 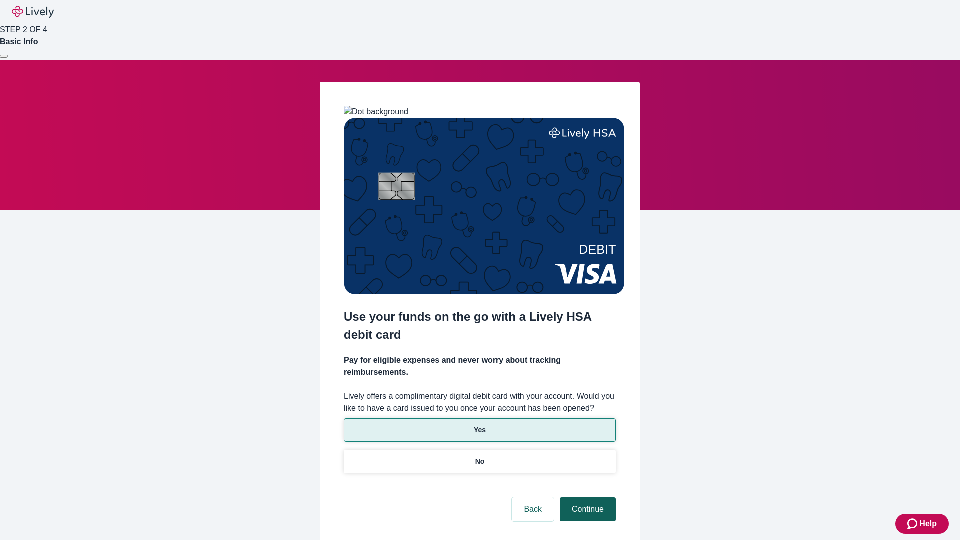 What do you see at coordinates (922, 524) in the screenshot?
I see `button: Zendesk support iconHelp` at bounding box center [922, 524].